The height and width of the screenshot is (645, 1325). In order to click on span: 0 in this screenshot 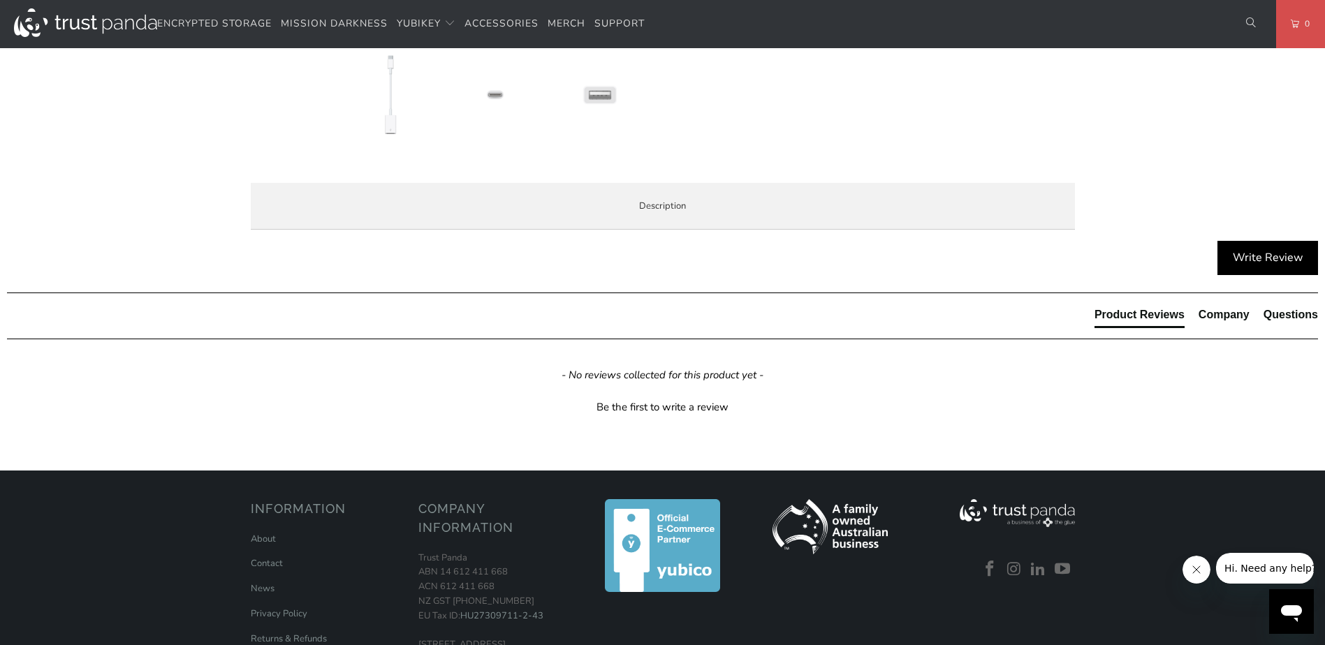, I will do `click(1305, 24)`.